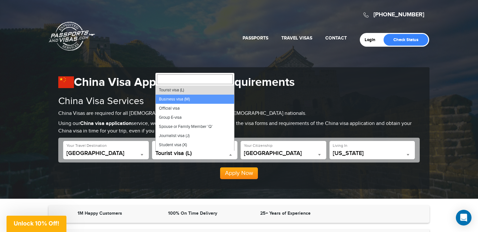 The height and width of the screenshot is (232, 478). Describe the element at coordinates (340, 145) in the screenshot. I see `label: Living In` at that location.